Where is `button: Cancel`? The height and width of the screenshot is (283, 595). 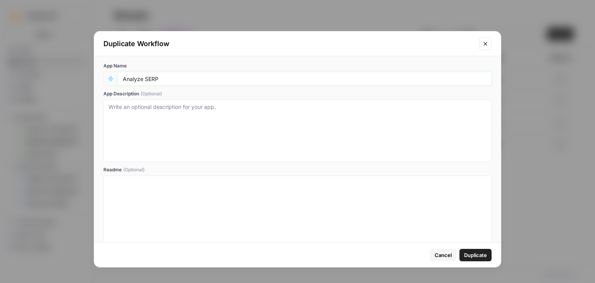 button: Cancel is located at coordinates (443, 255).